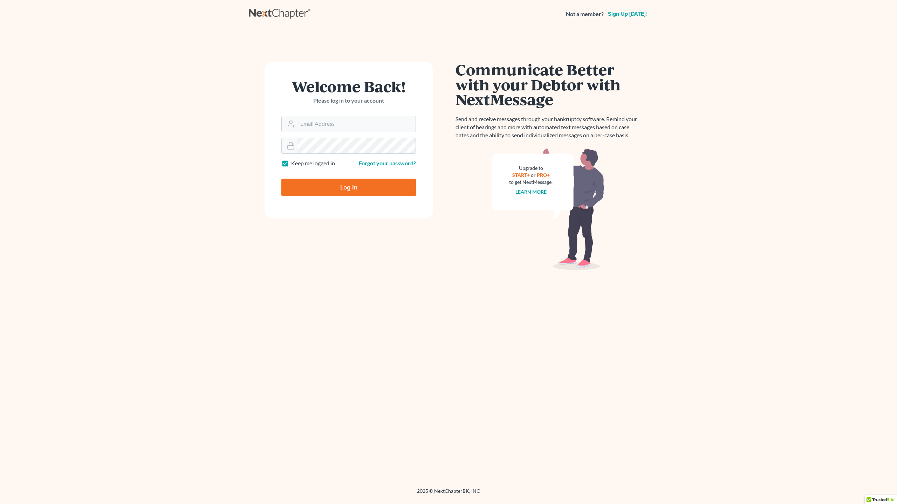 The width and height of the screenshot is (897, 504). Describe the element at coordinates (531, 168) in the screenshot. I see `div: Upgrade to` at that location.